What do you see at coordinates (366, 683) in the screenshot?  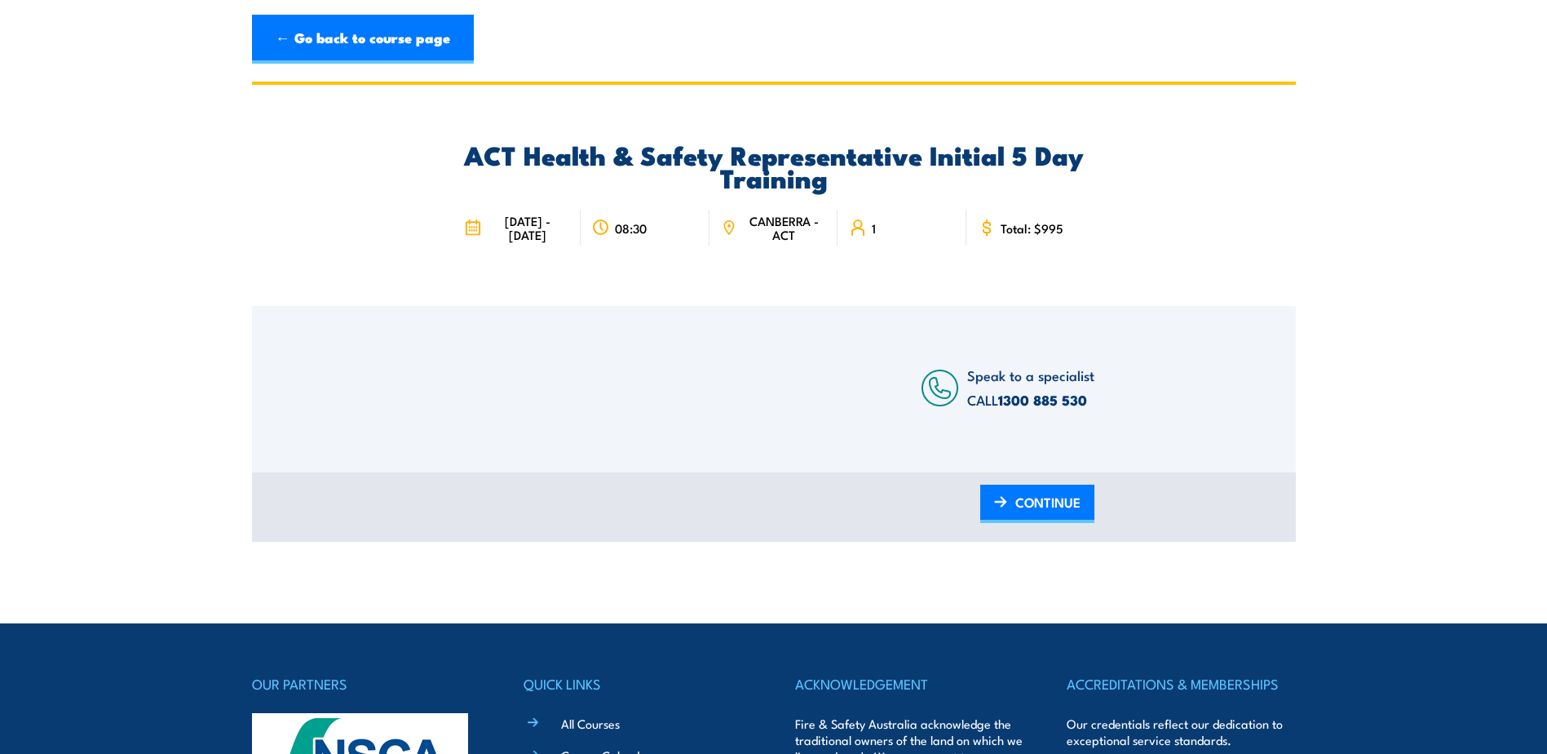 I see `h4: OUR PARTNERS` at bounding box center [366, 683].